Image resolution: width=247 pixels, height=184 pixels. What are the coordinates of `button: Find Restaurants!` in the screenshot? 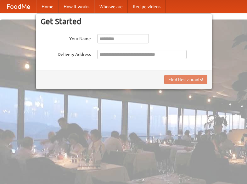 It's located at (186, 80).